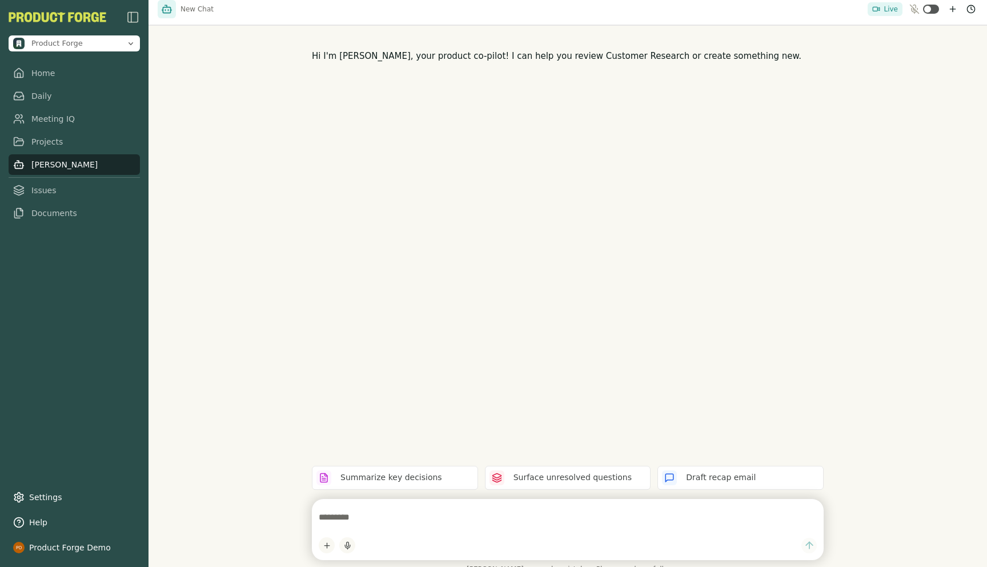 Image resolution: width=987 pixels, height=567 pixels. What do you see at coordinates (74, 522) in the screenshot?
I see `button: Help` at bounding box center [74, 522].